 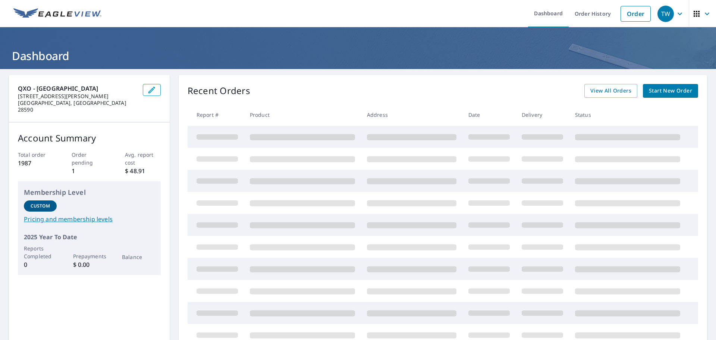 I want to click on th: Report #, so click(x=216, y=115).